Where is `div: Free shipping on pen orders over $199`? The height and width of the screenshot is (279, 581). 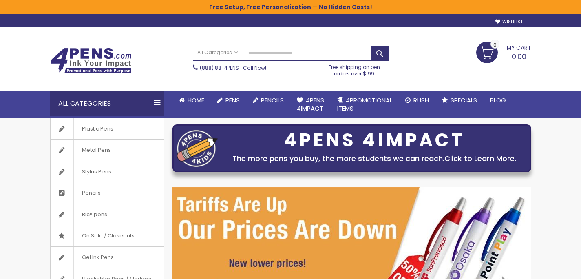
div: Free shipping on pen orders over $199 is located at coordinates (354, 69).